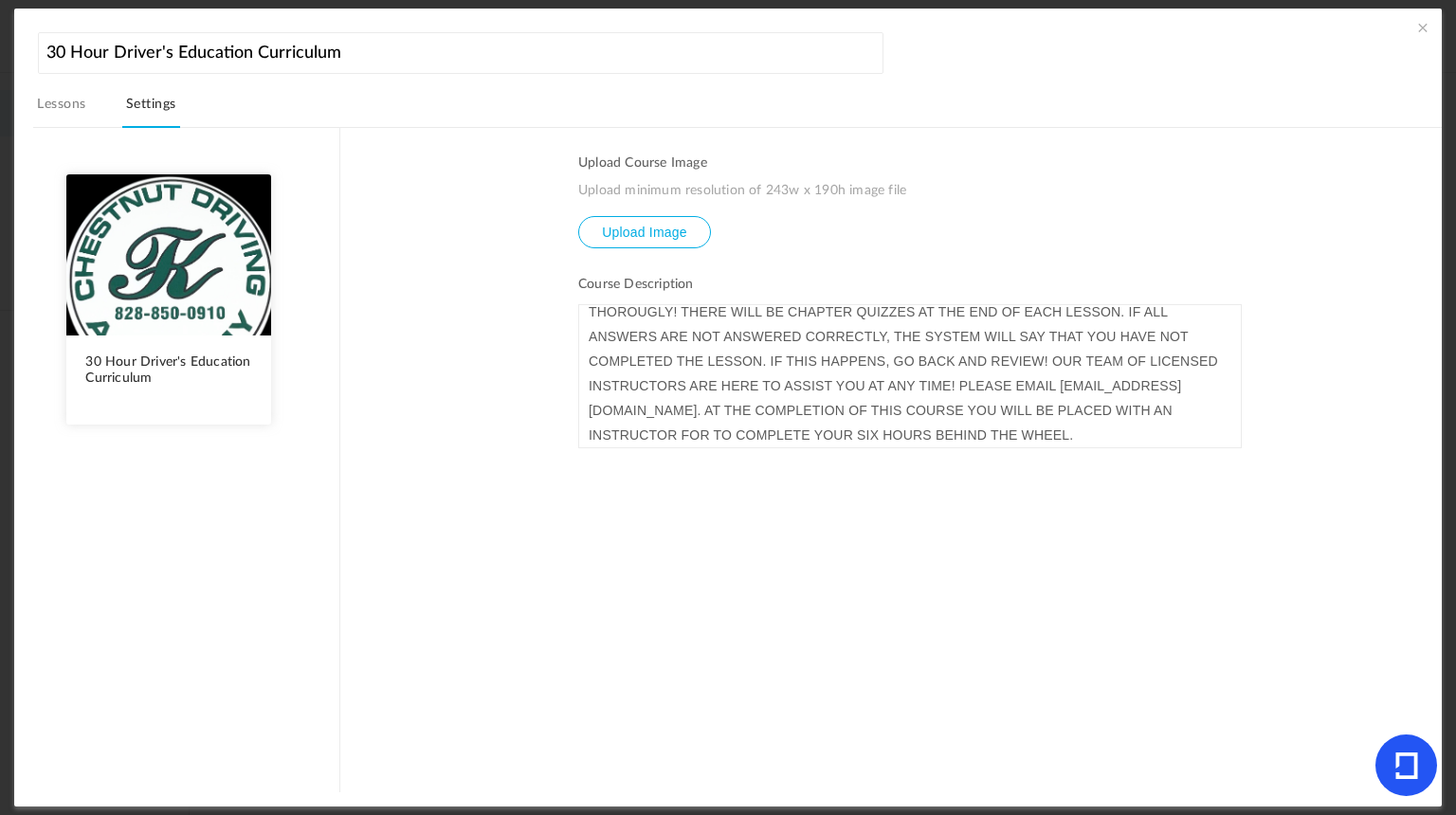  What do you see at coordinates (150, 110) in the screenshot?
I see `a: Settings` at bounding box center [150, 110].